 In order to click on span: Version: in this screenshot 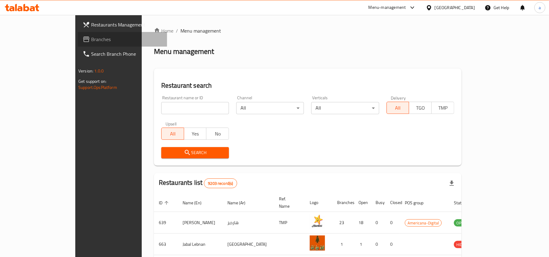, I will do `click(86, 71)`.